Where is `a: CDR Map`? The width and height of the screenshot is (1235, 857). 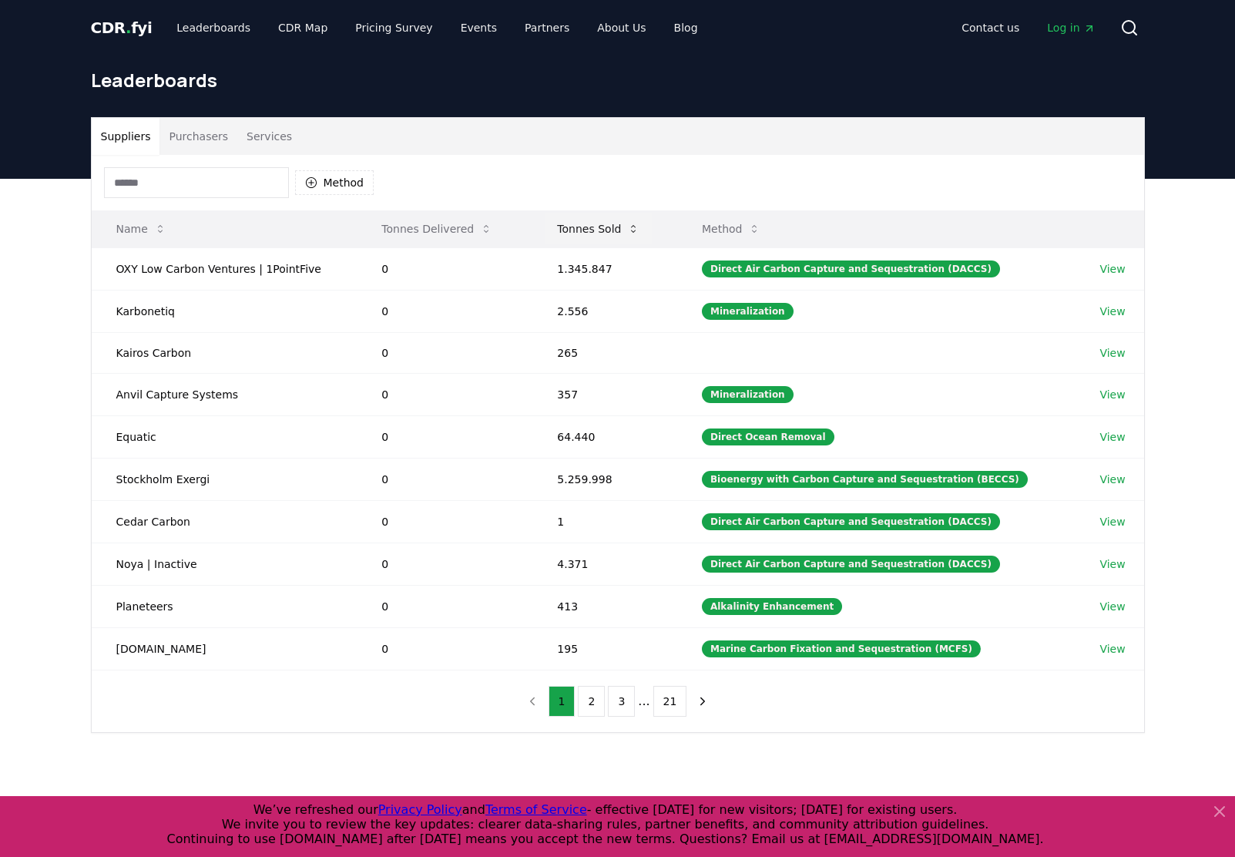 a: CDR Map is located at coordinates (303, 28).